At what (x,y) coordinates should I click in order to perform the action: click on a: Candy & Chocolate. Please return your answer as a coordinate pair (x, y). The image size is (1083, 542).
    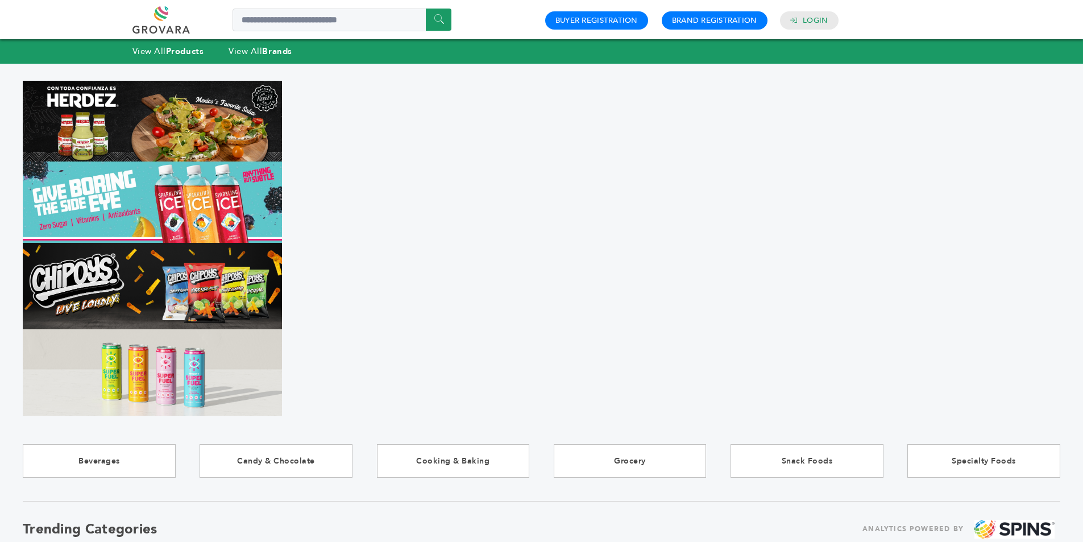
    Looking at the image, I should click on (276, 460).